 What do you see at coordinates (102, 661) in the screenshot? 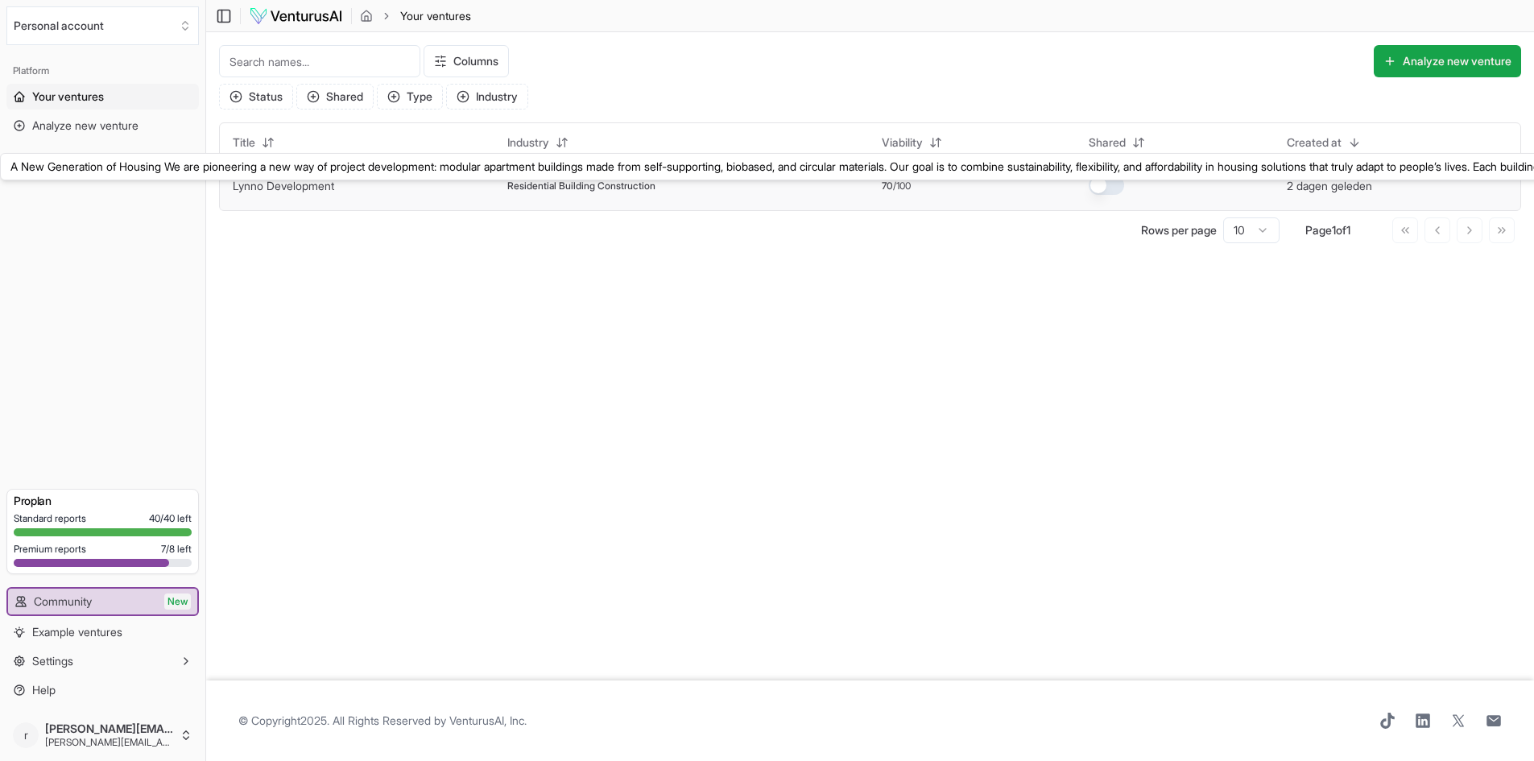
I see `button: Settings` at bounding box center [102, 661].